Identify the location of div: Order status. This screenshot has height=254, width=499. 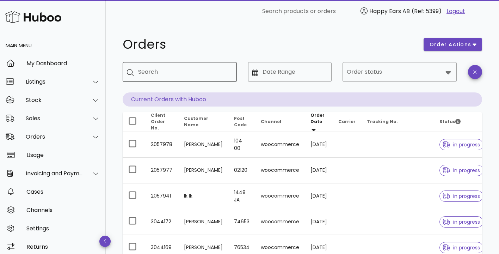
(400, 72).